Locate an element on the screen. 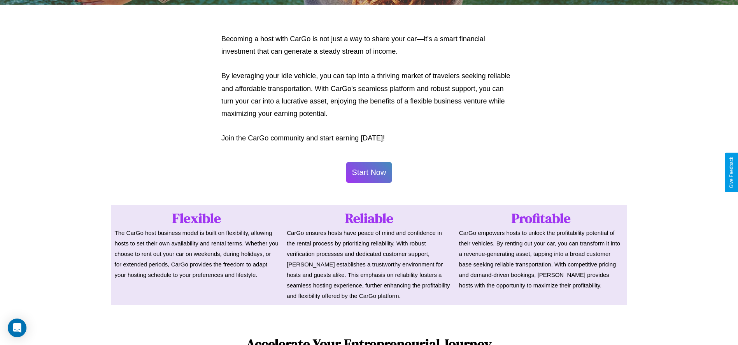  p: Becoming a host with CarGo is not just a way to share your car—it's a smart financial investment ... is located at coordinates (369, 45).